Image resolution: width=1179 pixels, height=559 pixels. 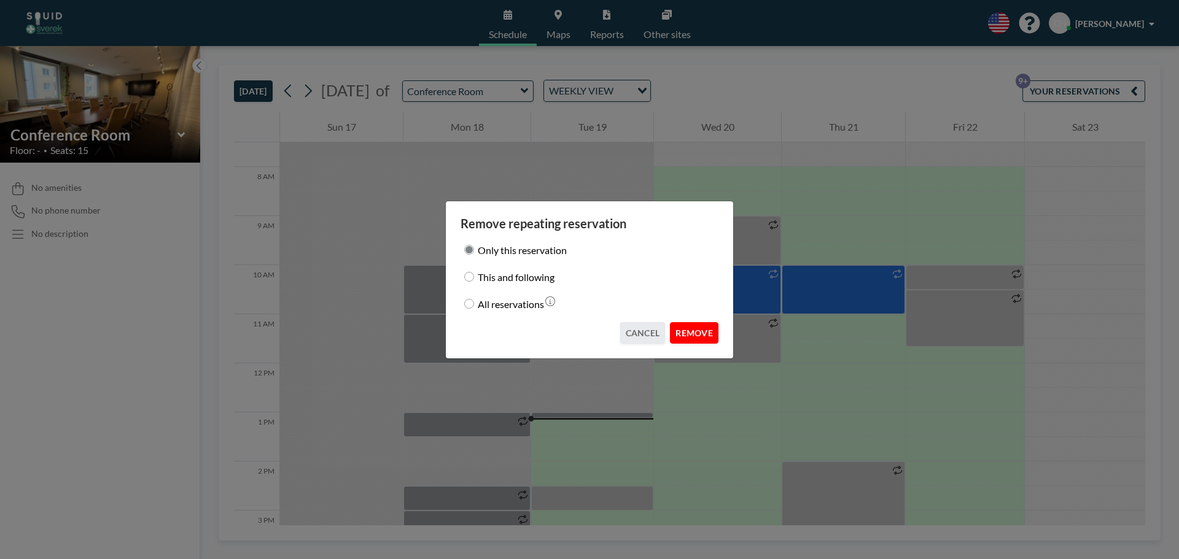 What do you see at coordinates (643, 333) in the screenshot?
I see `button: CANCEL` at bounding box center [643, 333].